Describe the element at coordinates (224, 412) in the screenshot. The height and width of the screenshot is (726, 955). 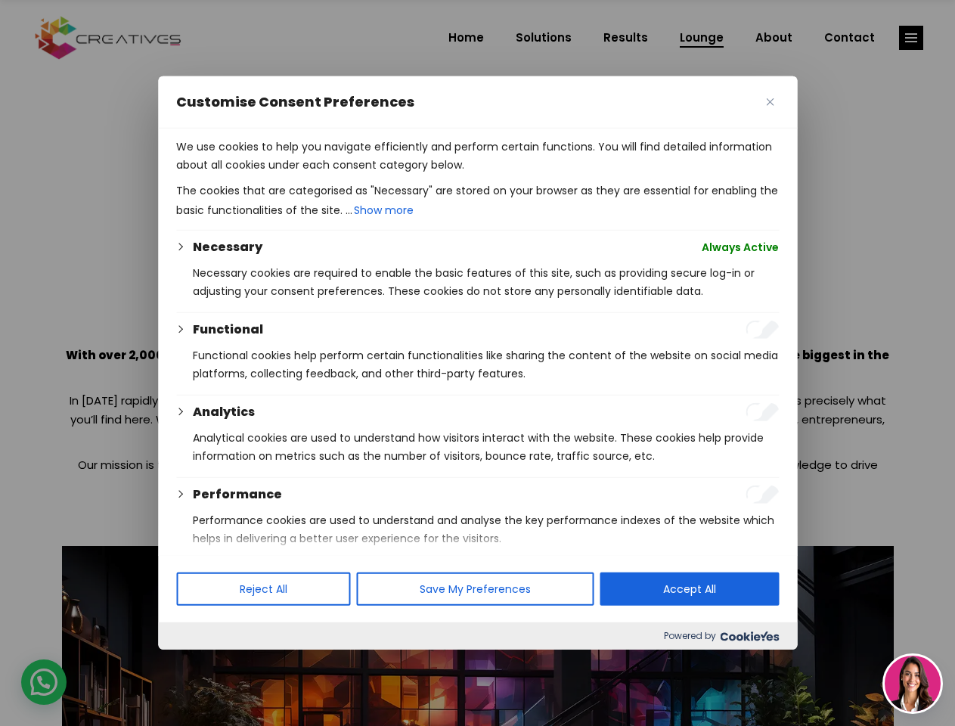
I see `button: Analytics` at that location.